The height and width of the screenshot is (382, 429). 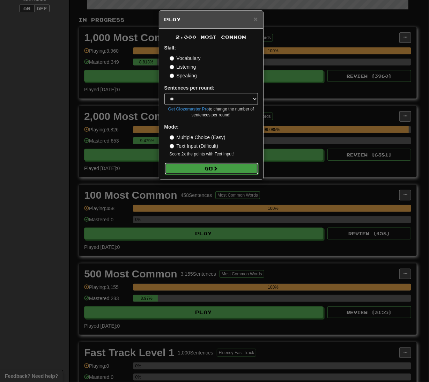 I want to click on input: Listening, so click(x=172, y=67).